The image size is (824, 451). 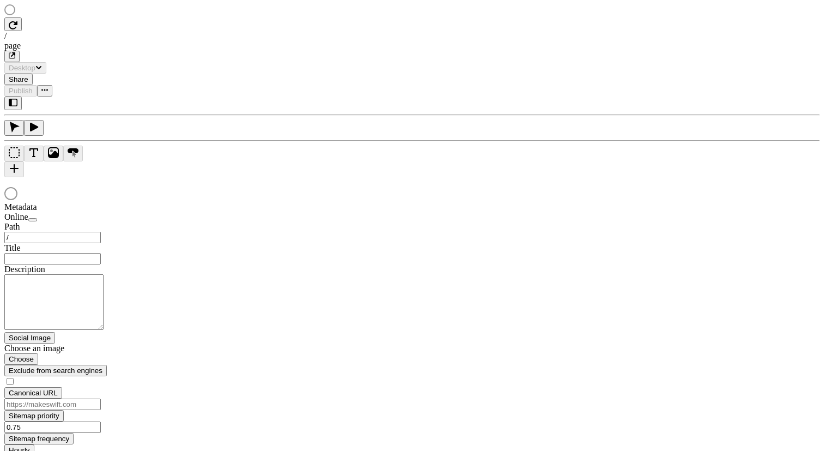 I want to click on span: Share, so click(x=19, y=79).